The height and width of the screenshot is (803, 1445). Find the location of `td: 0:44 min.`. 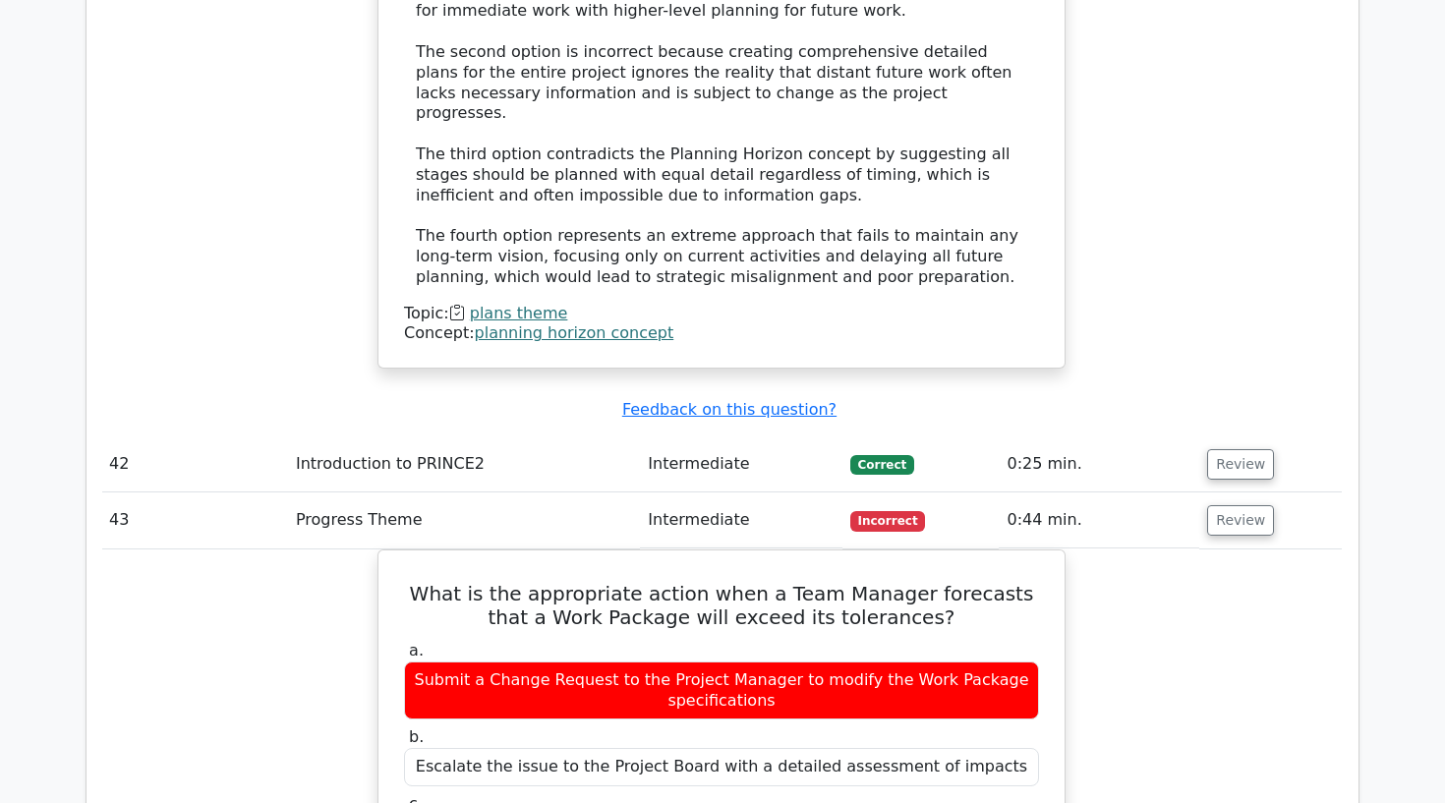

td: 0:44 min. is located at coordinates (1099, 520).